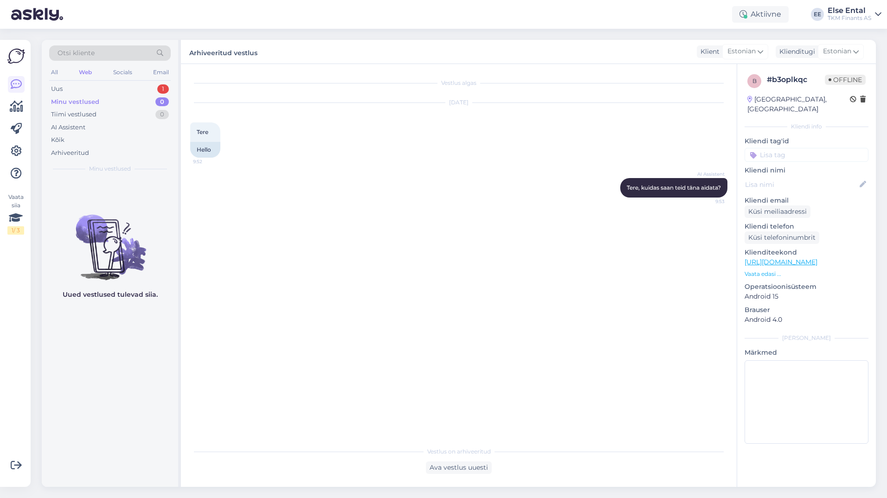 The width and height of the screenshot is (887, 498). I want to click on p: Vaata edasi ..., so click(807, 274).